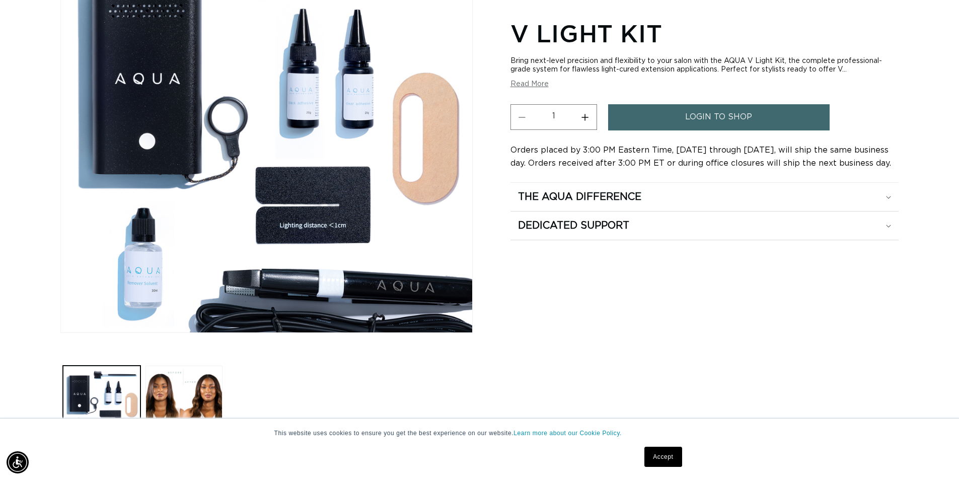 The image size is (959, 480). I want to click on summary: The Aqua Difference, so click(704, 197).